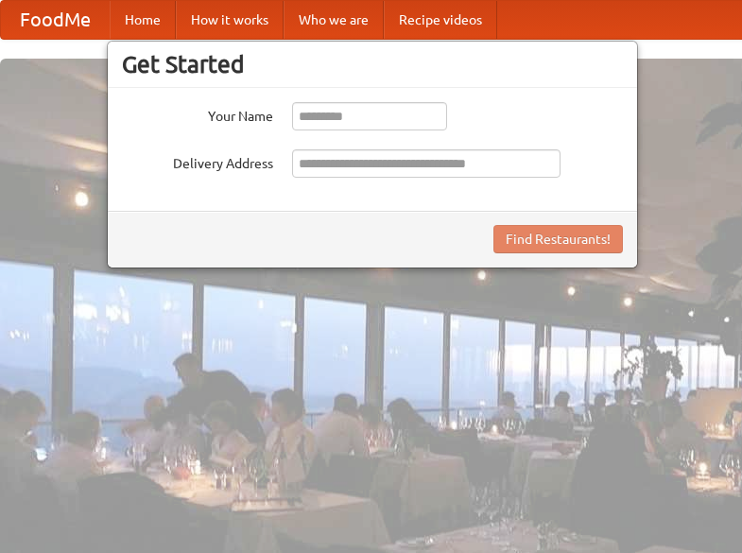 The height and width of the screenshot is (553, 742). I want to click on h3: Get Started, so click(373, 64).